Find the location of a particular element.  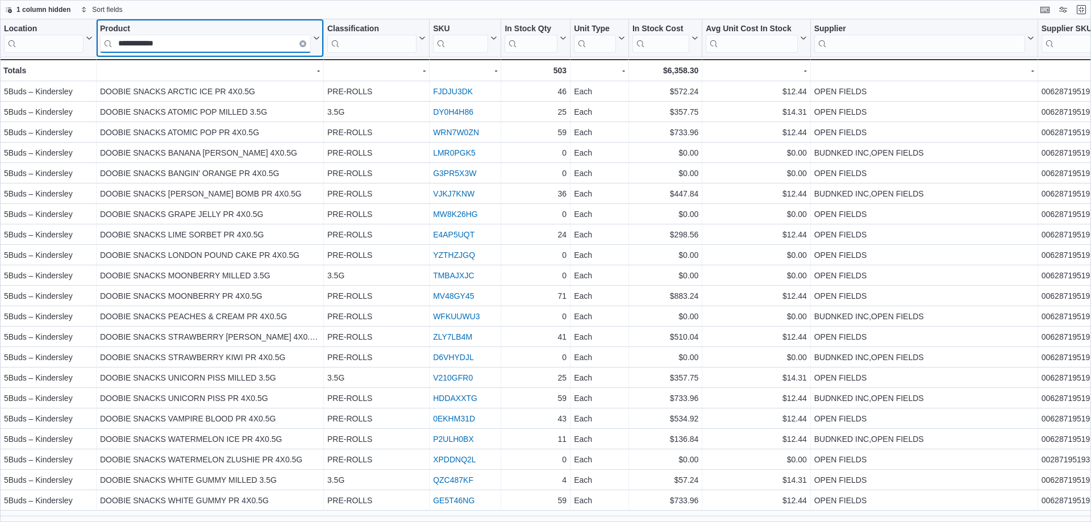

div: DOOBIE SNACKS LIME SORBET PR 4X0.5G is located at coordinates (210, 235).